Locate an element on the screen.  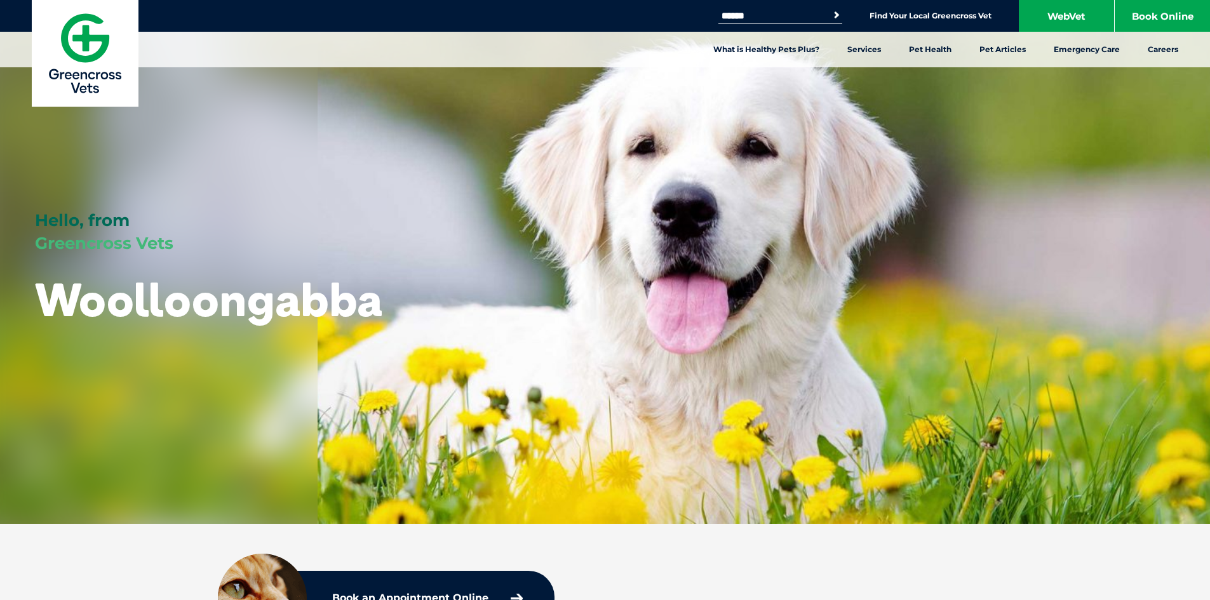
a: Services is located at coordinates (864, 50).